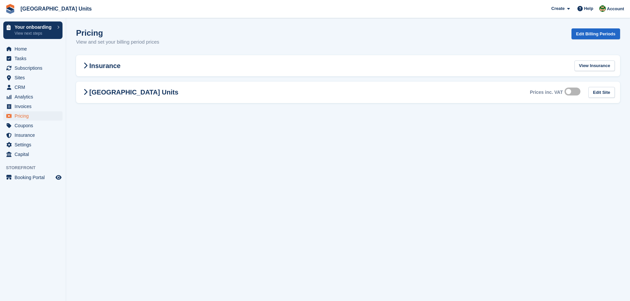  What do you see at coordinates (596, 34) in the screenshot?
I see `a: Edit Billing Periods` at bounding box center [596, 34].